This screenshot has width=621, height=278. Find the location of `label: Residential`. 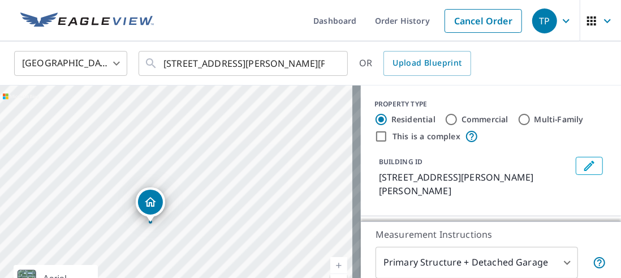

label: Residential is located at coordinates (413, 119).